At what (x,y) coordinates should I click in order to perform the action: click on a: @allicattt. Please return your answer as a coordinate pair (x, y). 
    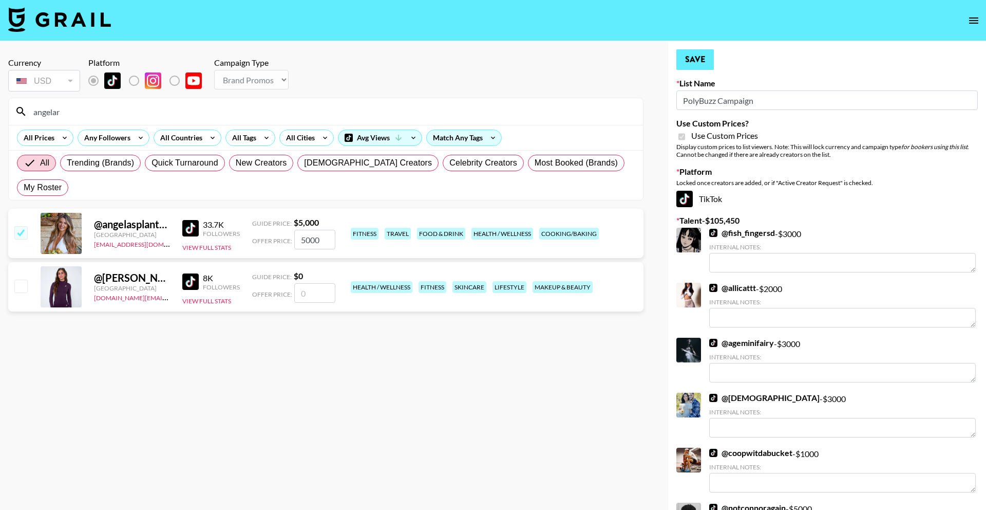
    Looking at the image, I should click on (733, 288).